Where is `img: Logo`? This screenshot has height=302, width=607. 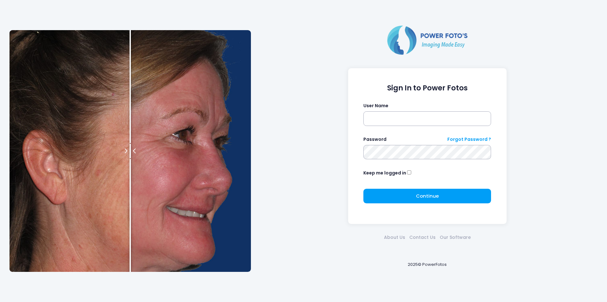 img: Logo is located at coordinates (428, 40).